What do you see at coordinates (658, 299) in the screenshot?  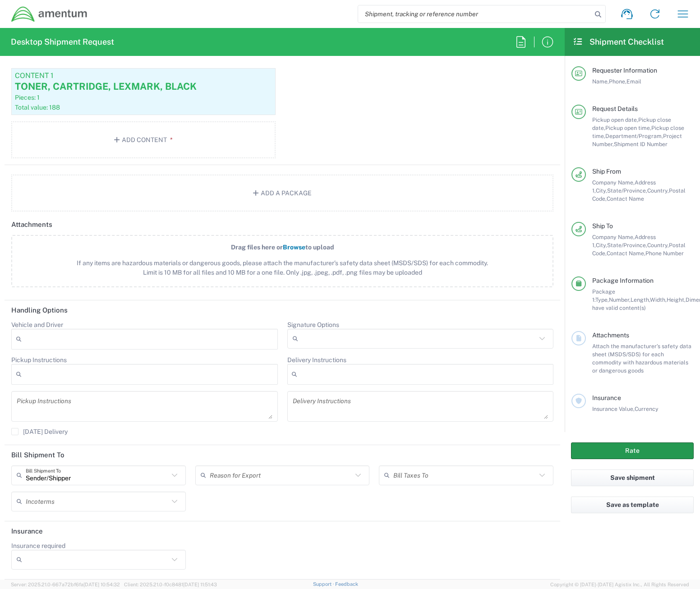 I see `span: Width,` at bounding box center [658, 299].